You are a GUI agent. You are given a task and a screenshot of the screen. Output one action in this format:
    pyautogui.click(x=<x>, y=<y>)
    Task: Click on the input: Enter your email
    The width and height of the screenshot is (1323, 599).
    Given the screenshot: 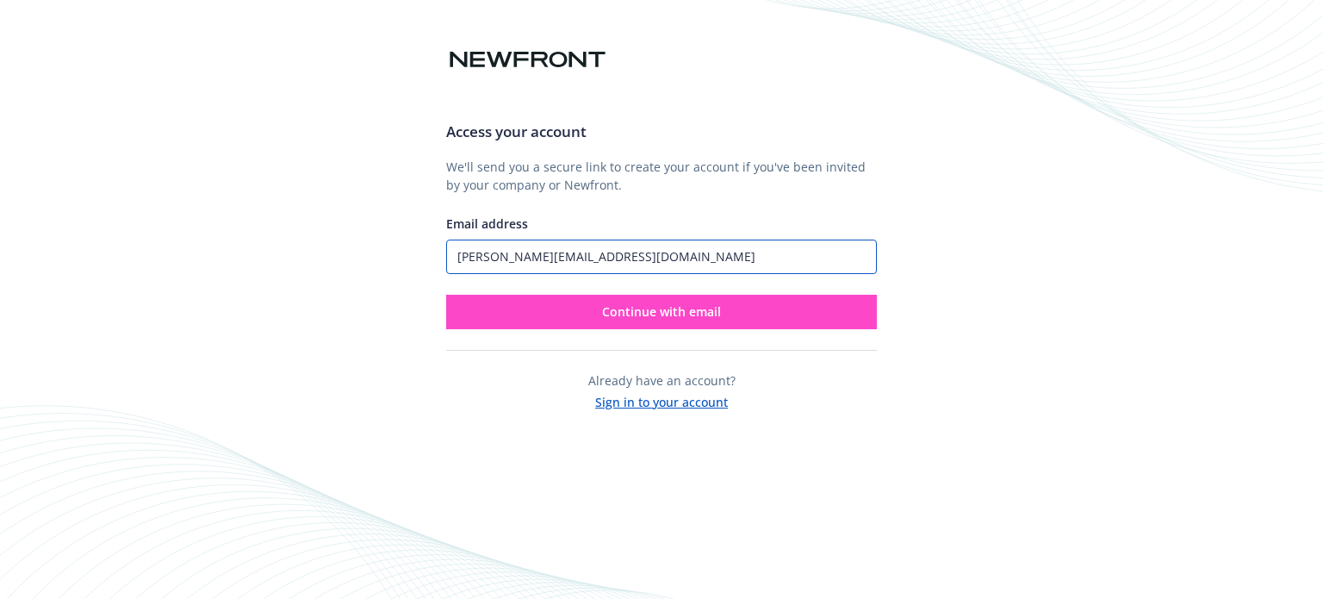 What is the action you would take?
    pyautogui.click(x=662, y=257)
    